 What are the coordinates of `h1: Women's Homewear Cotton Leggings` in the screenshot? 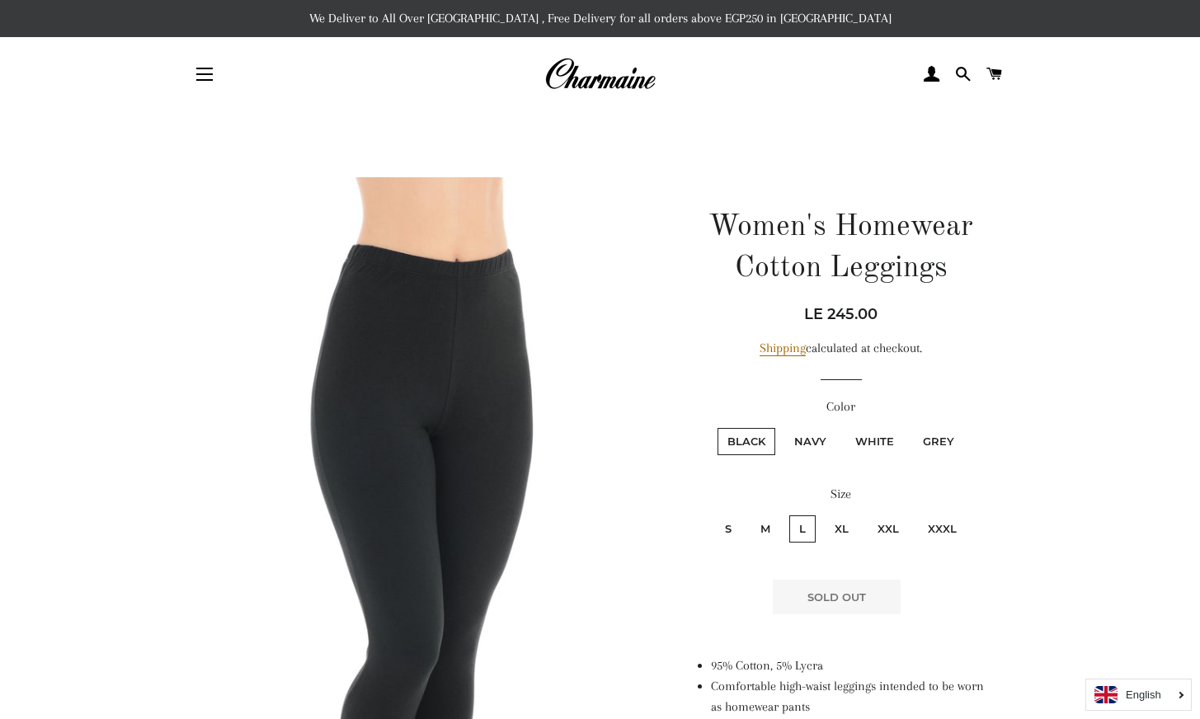 It's located at (841, 248).